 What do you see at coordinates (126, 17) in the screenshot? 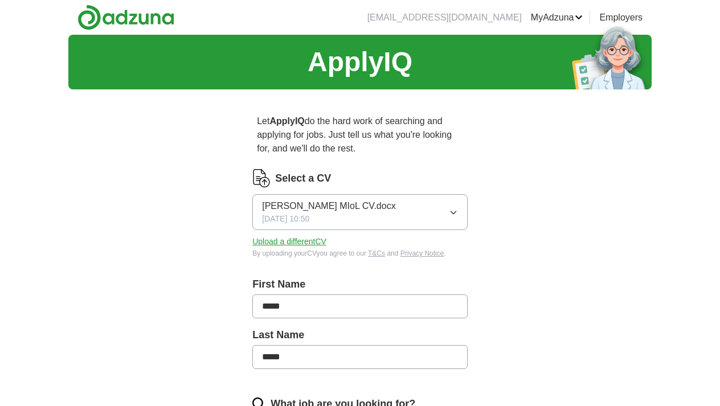
I see `img: Adzuna logo` at bounding box center [126, 17].